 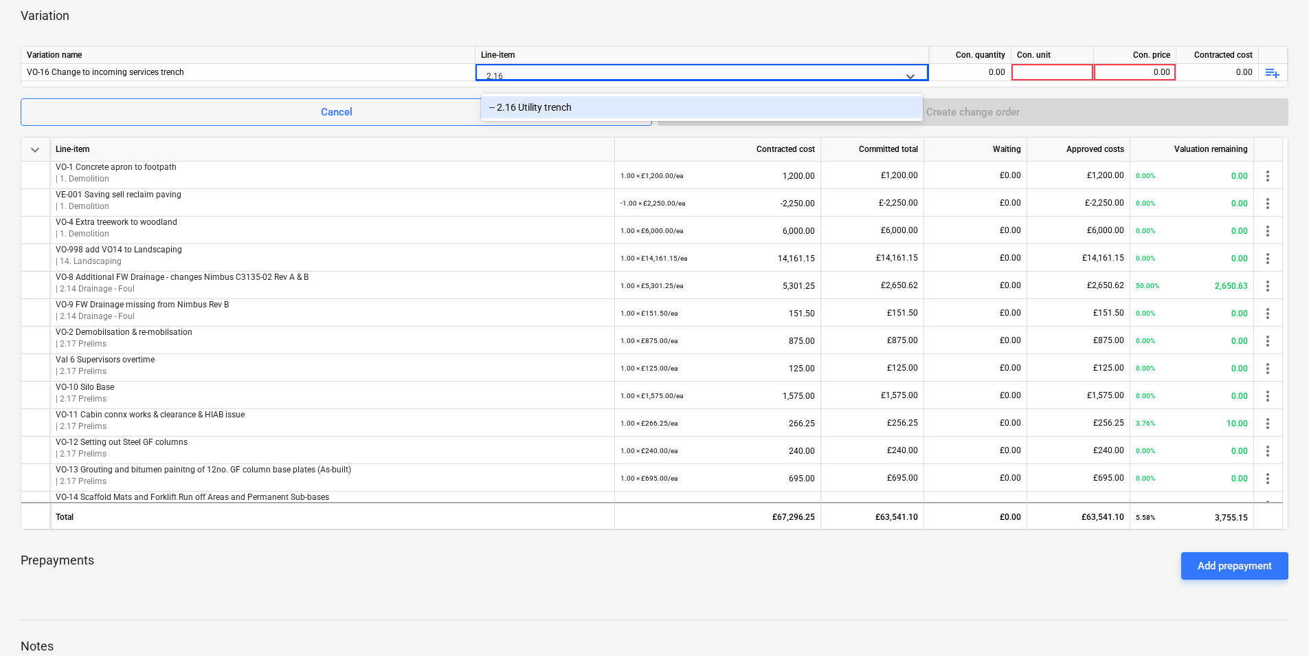 I want to click on small: 1.00 × £875.00 / ea, so click(x=649, y=340).